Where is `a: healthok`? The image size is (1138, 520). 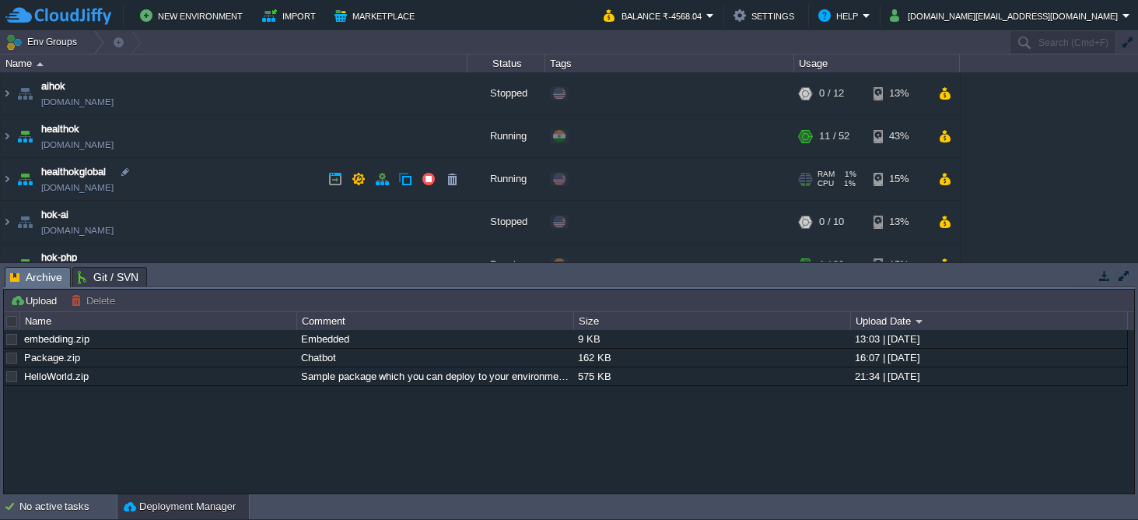 a: healthok is located at coordinates (60, 129).